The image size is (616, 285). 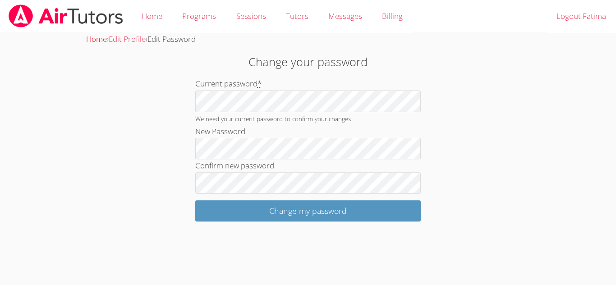 I want to click on label: Current password, so click(x=228, y=83).